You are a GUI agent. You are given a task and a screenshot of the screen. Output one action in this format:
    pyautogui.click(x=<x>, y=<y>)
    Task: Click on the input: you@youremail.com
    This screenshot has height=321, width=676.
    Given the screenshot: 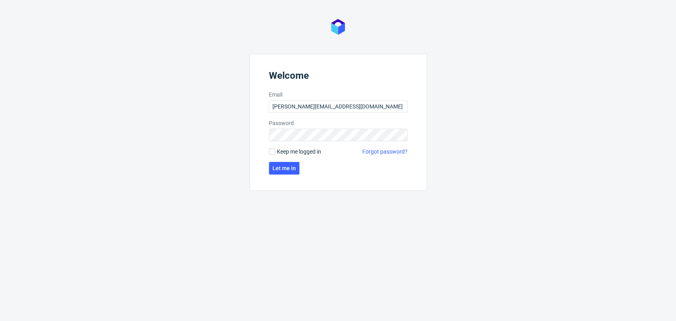 What is the action you would take?
    pyautogui.click(x=338, y=106)
    